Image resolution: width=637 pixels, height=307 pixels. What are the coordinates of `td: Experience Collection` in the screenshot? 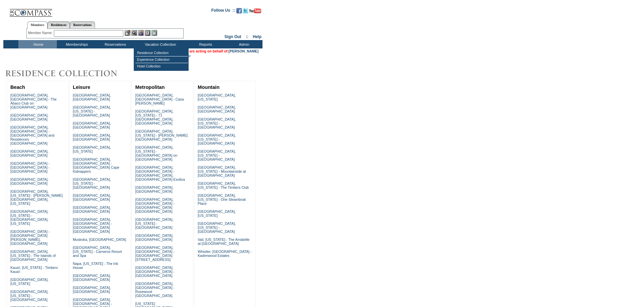 It's located at (162, 60).